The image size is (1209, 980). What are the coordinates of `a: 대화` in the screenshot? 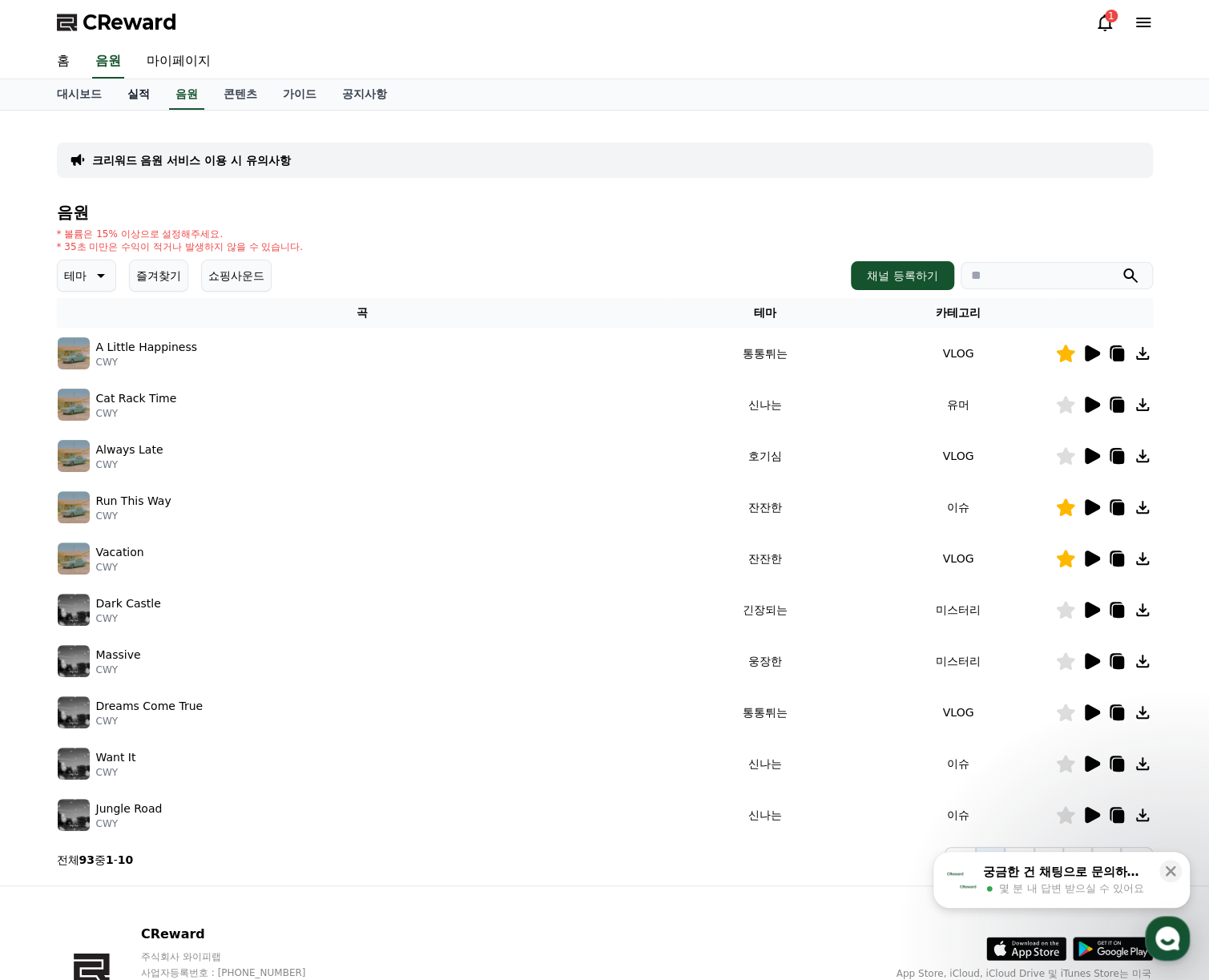 It's located at (157, 528).